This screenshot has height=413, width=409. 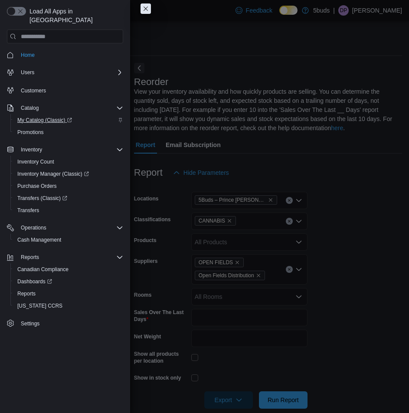 What do you see at coordinates (36, 162) in the screenshot?
I see `a: Inventory Count` at bounding box center [36, 162].